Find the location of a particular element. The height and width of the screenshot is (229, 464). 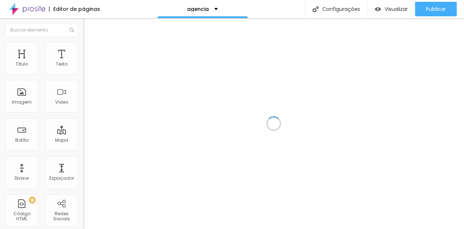

div: Botão is located at coordinates (22, 140).